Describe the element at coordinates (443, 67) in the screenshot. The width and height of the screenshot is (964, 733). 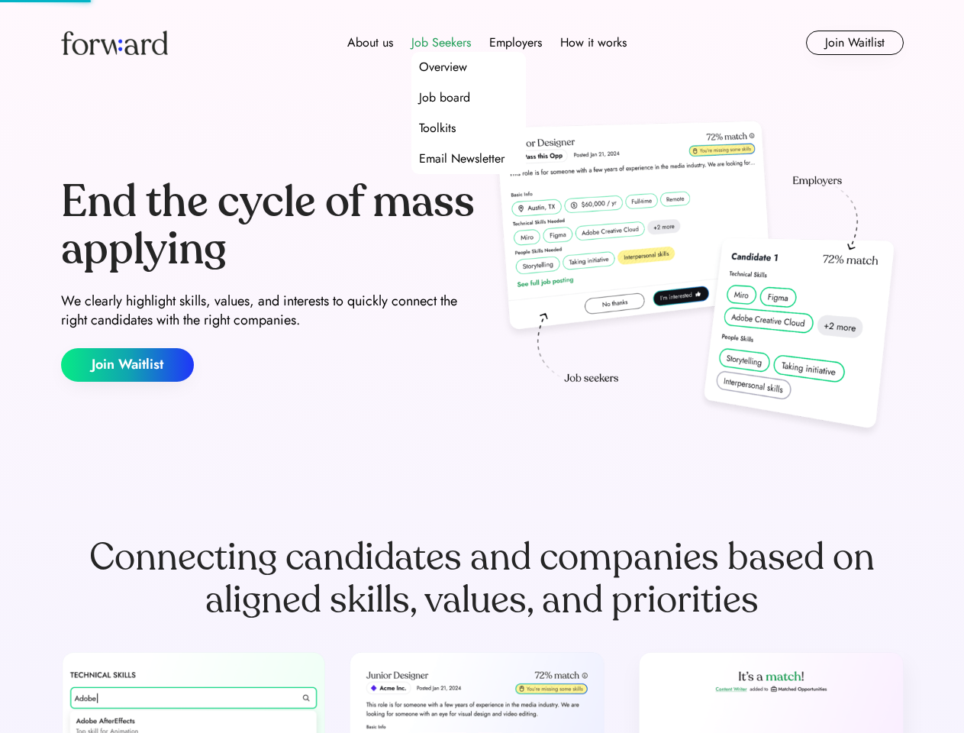
I see `div: Overview` at that location.